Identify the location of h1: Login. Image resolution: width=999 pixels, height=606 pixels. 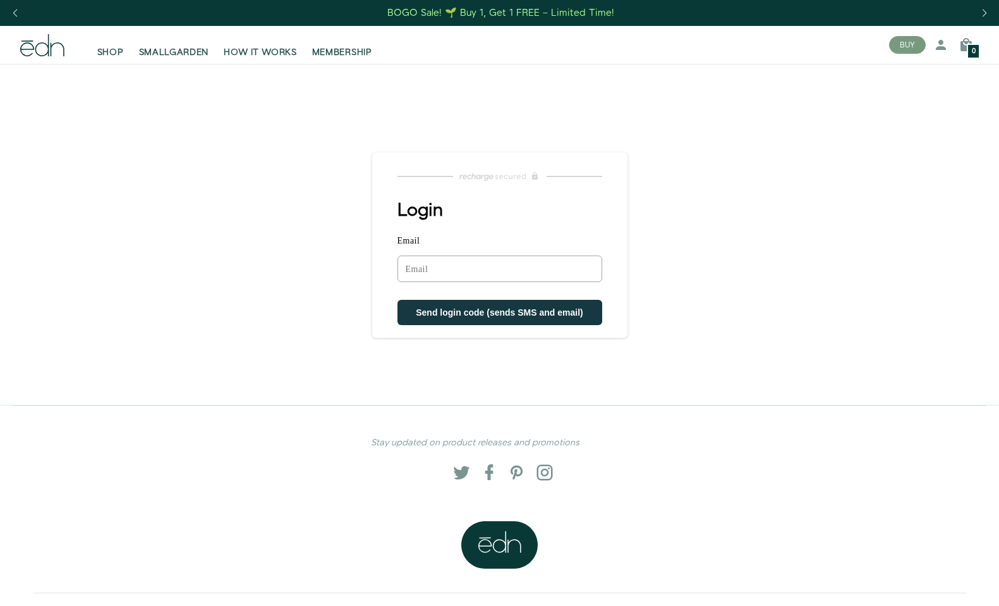
(513, 210).